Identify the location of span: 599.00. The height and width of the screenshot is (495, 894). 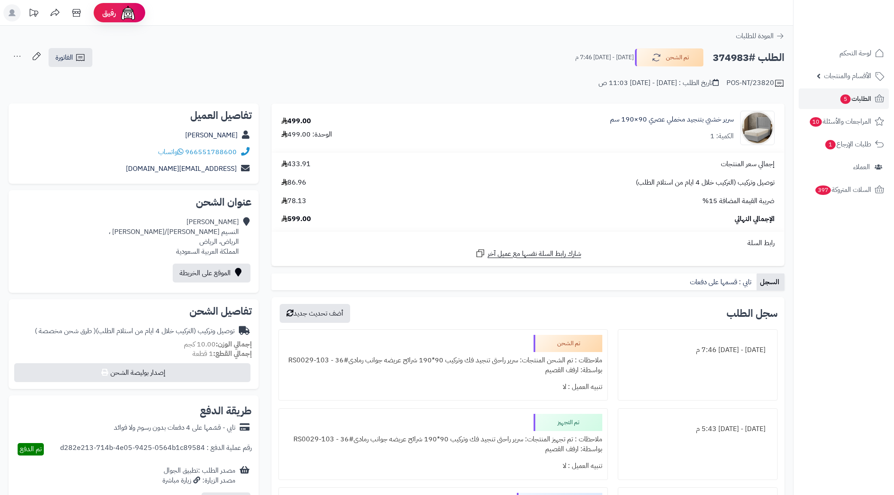
(296, 219).